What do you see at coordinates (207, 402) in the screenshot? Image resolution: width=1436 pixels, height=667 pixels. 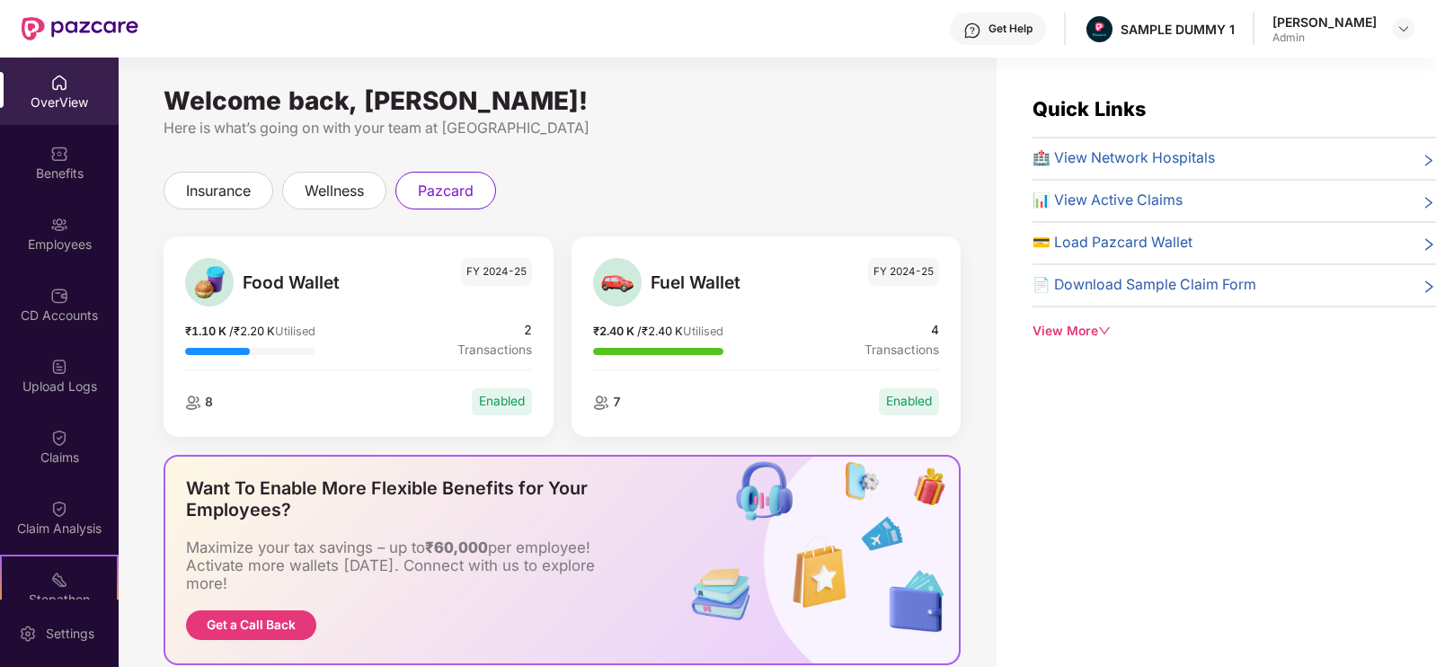 I see `span: 8` at bounding box center [207, 402].